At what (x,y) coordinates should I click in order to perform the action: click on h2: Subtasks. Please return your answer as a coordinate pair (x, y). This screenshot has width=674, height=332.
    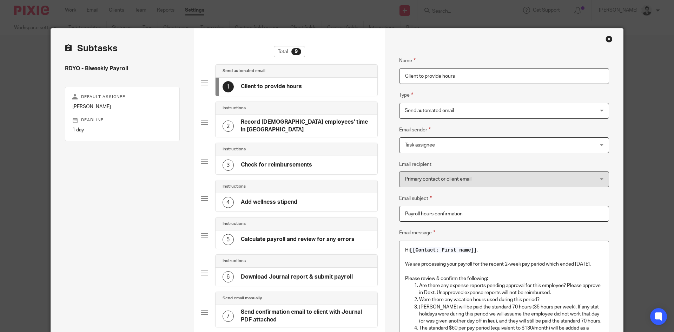
    Looking at the image, I should click on (91, 48).